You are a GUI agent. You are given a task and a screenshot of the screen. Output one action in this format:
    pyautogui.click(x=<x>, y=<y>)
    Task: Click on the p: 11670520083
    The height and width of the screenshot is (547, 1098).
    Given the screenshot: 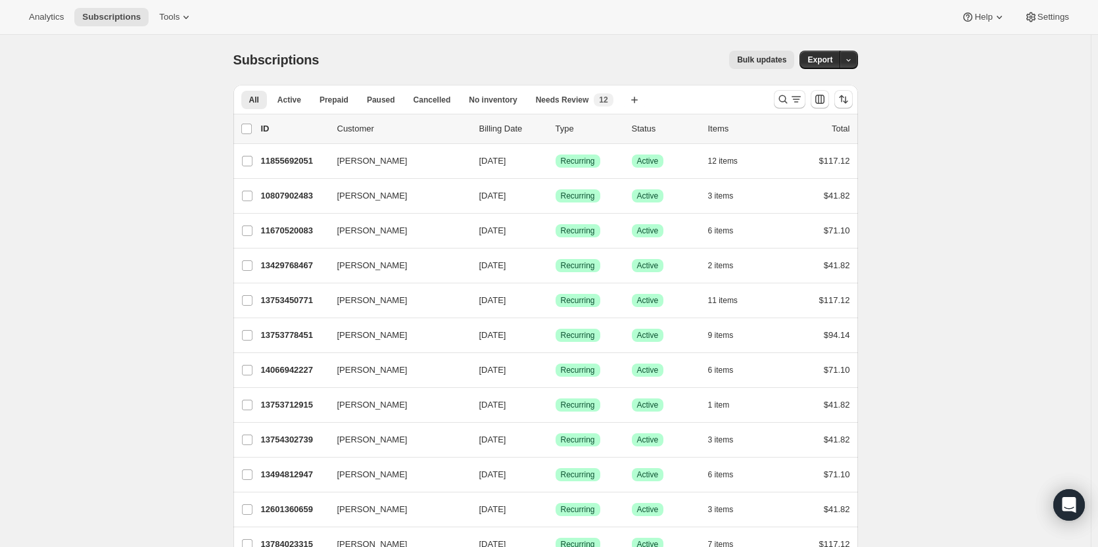 What is the action you would take?
    pyautogui.click(x=294, y=231)
    